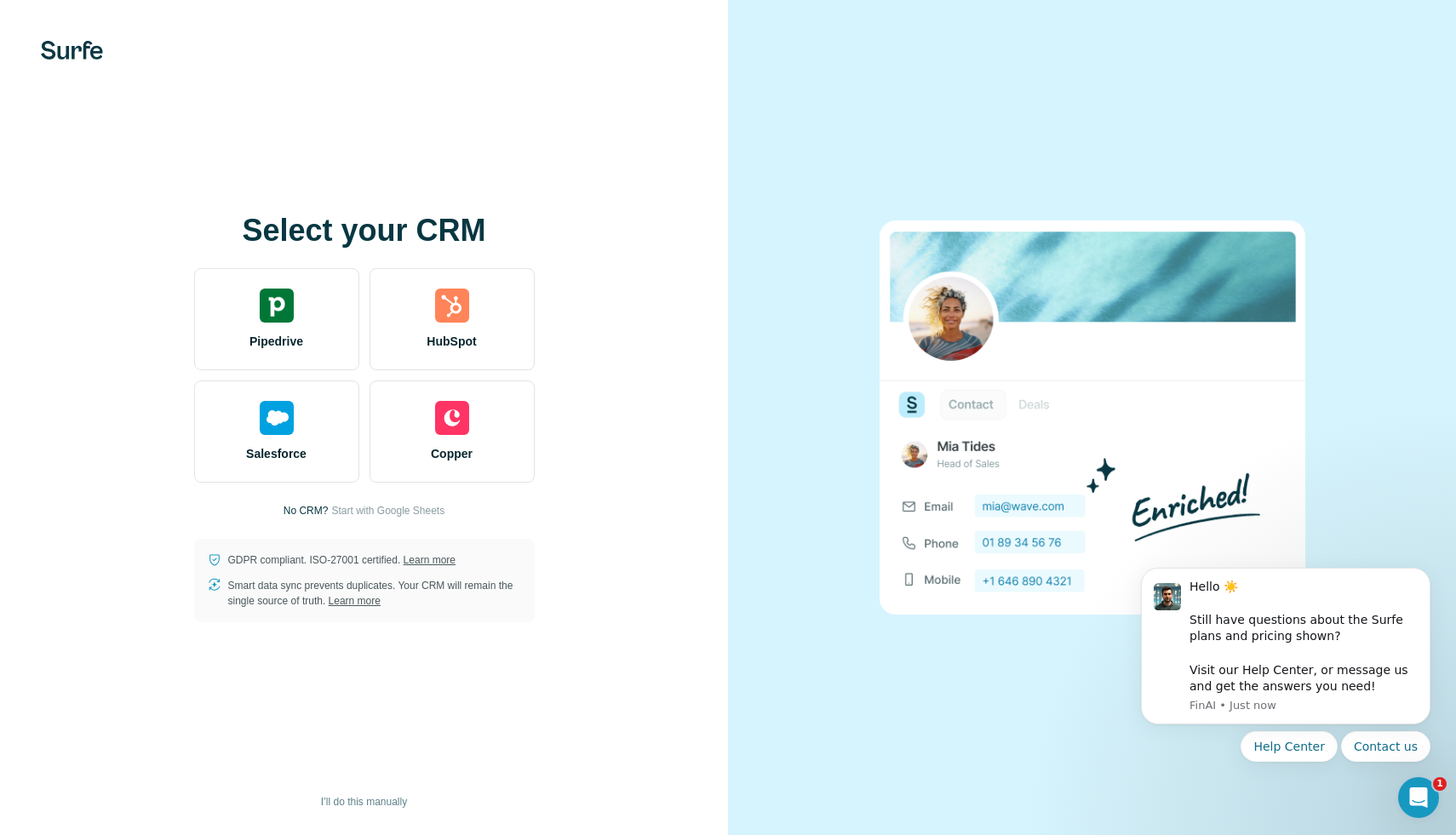  I want to click on span: Pipedrive, so click(276, 341).